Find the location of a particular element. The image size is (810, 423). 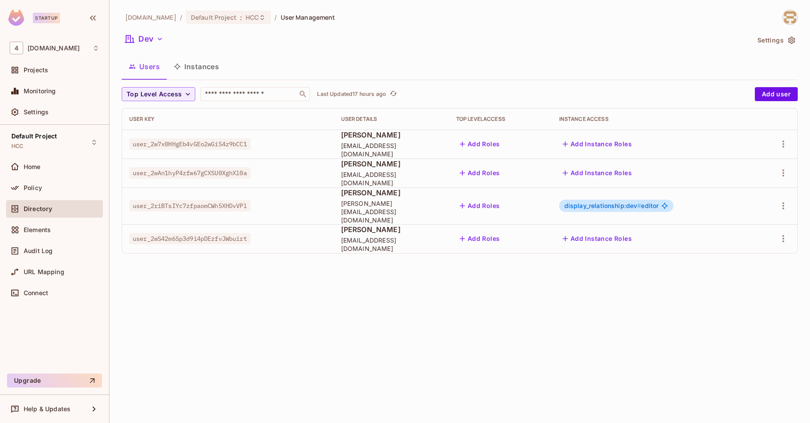

div: Top Level Access is located at coordinates (500, 119).